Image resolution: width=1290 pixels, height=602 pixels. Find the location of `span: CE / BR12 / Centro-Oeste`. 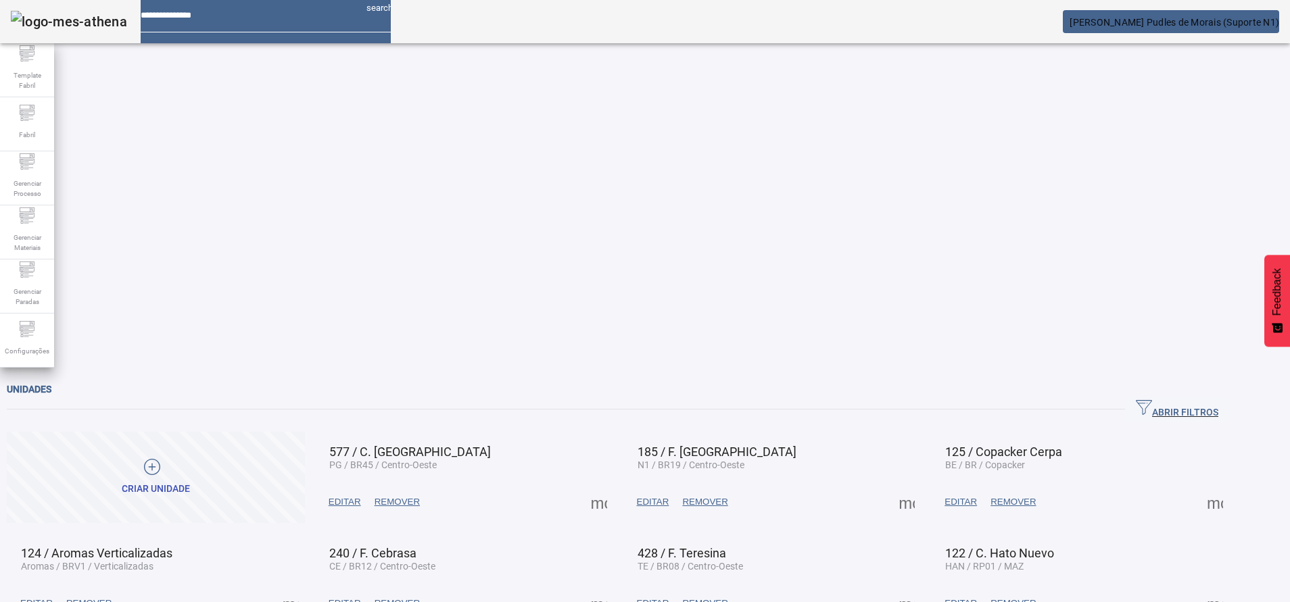

span: CE / BR12 / Centro-Oeste is located at coordinates (382, 566).